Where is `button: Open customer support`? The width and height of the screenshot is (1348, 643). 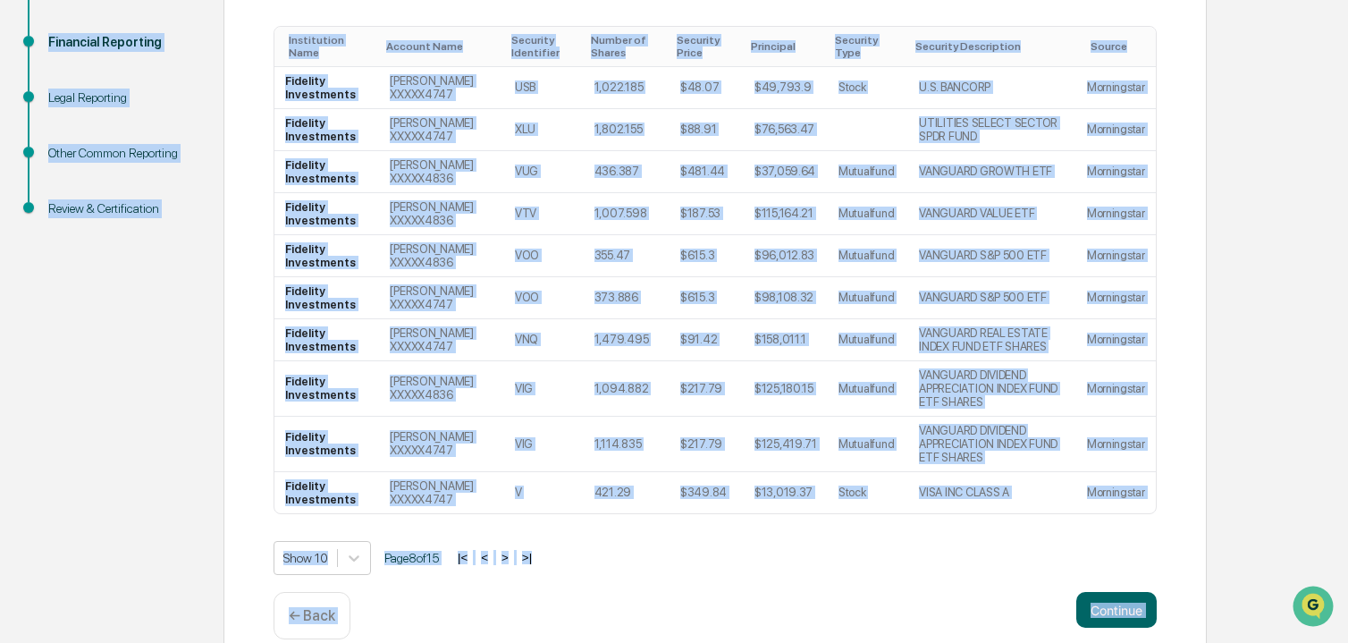
button: Open customer support is located at coordinates (22, 22).